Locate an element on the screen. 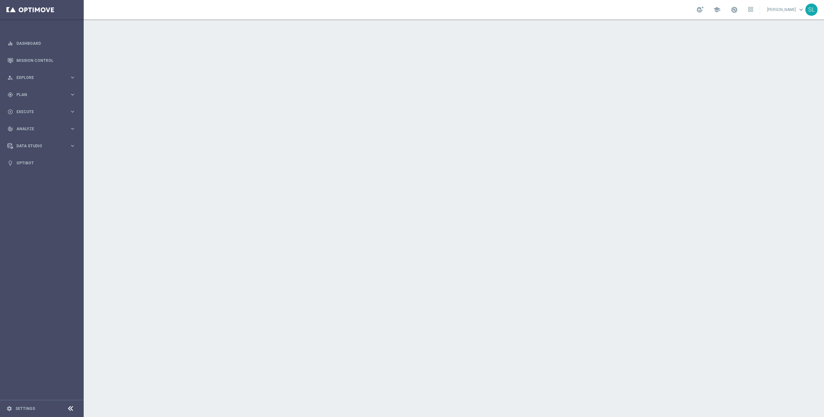  a: Optibot is located at coordinates (46, 163).